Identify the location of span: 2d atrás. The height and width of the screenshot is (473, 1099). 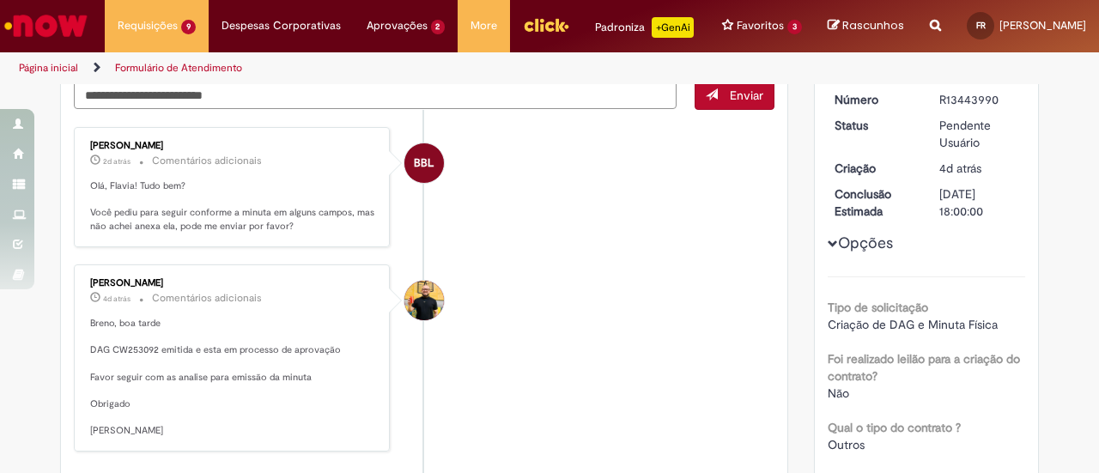
(117, 161).